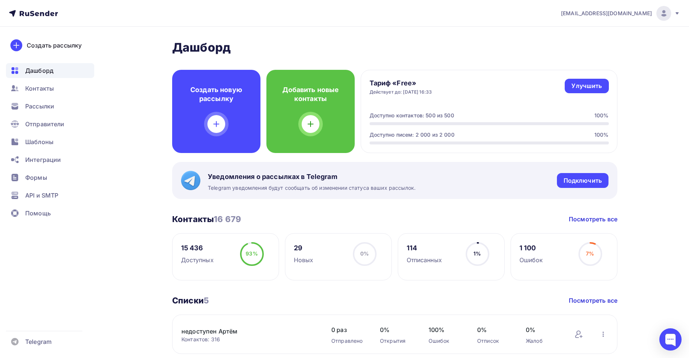 This screenshot has width=689, height=358. I want to click on div: Отправлено, so click(348, 341).